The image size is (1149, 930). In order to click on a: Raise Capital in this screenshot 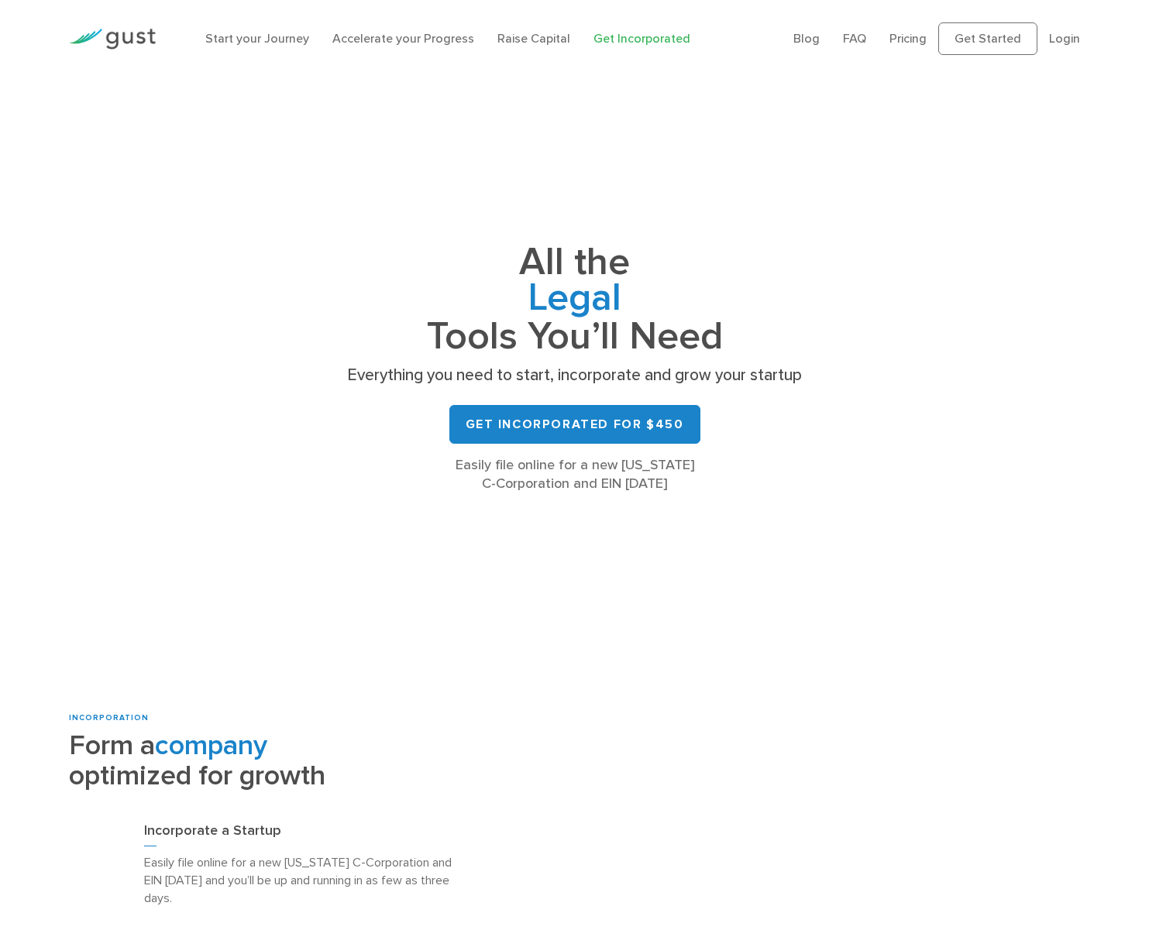, I will do `click(534, 38)`.